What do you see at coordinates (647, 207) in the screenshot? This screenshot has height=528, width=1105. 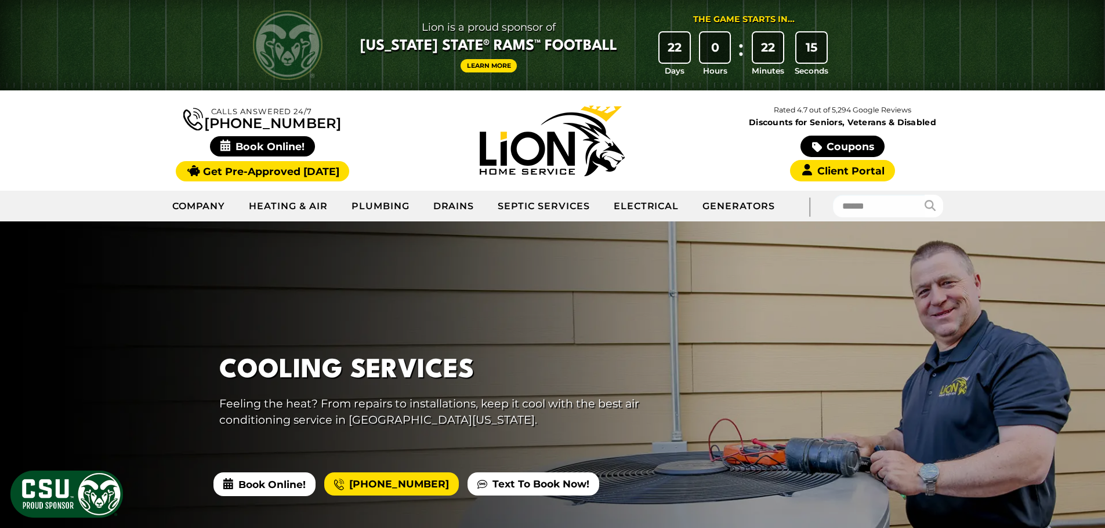 I see `a: Electrical` at bounding box center [647, 207].